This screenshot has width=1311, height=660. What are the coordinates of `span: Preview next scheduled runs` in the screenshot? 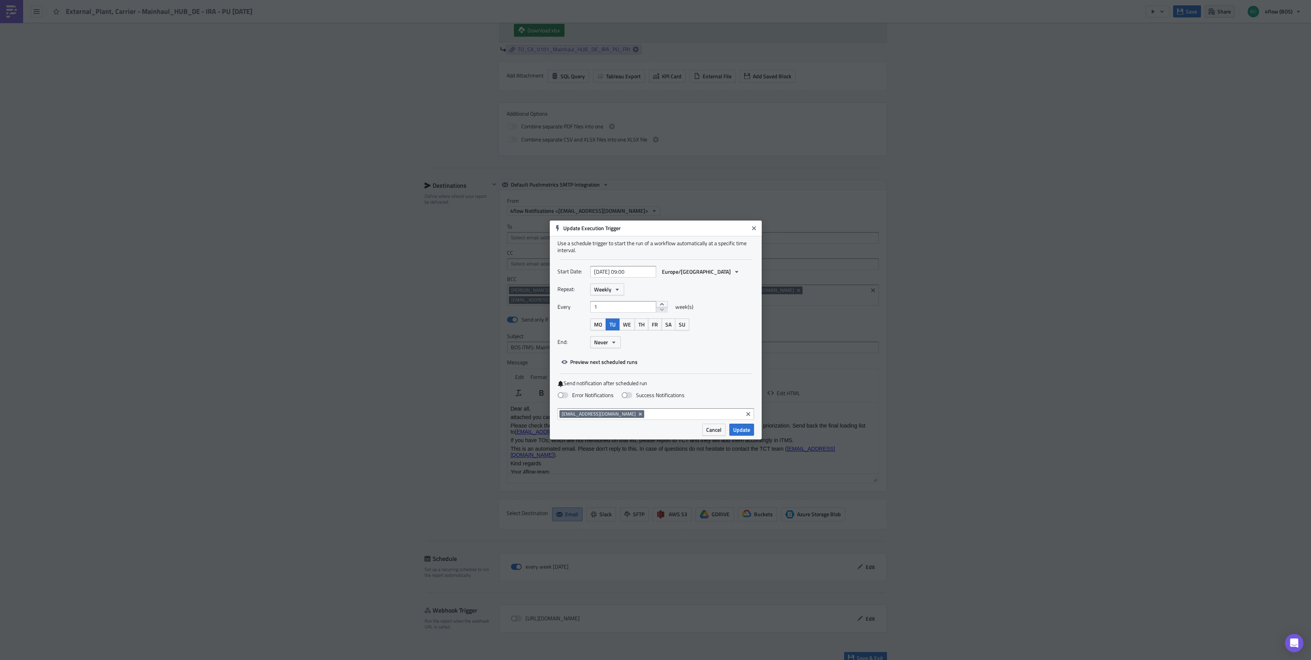 It's located at (604, 361).